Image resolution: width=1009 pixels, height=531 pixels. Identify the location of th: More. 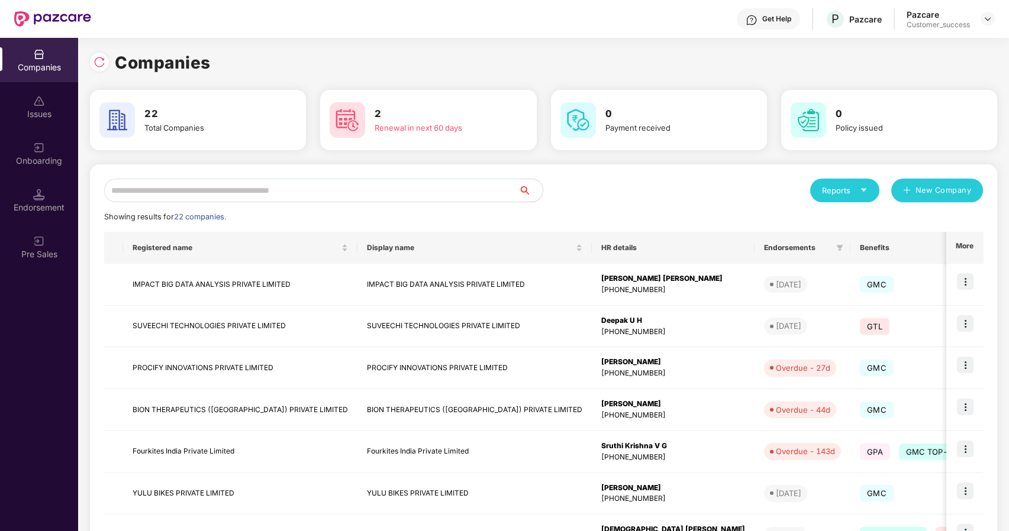
(964, 248).